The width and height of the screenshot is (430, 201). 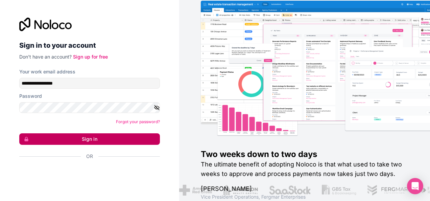 I want to click on h2: Sign in to your account, so click(x=89, y=45).